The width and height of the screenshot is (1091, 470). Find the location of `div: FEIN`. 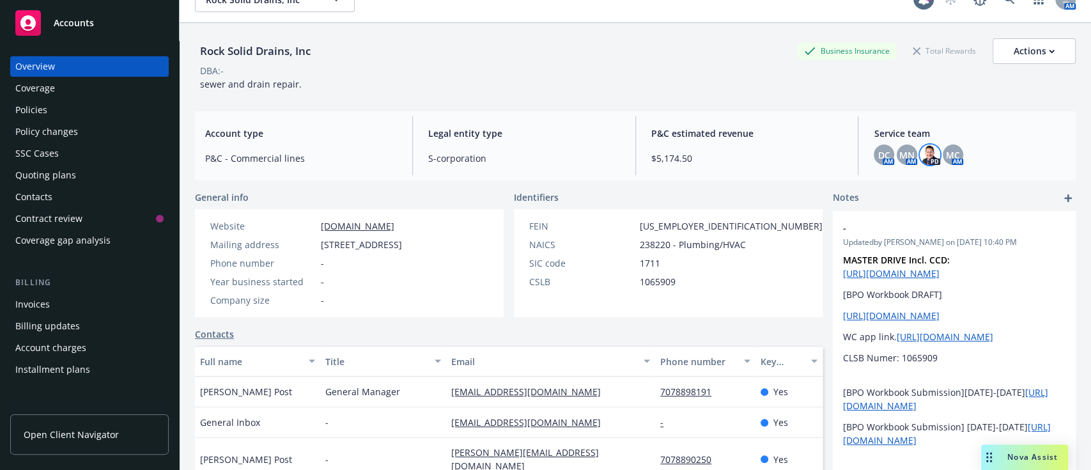

div: FEIN is located at coordinates (582, 226).